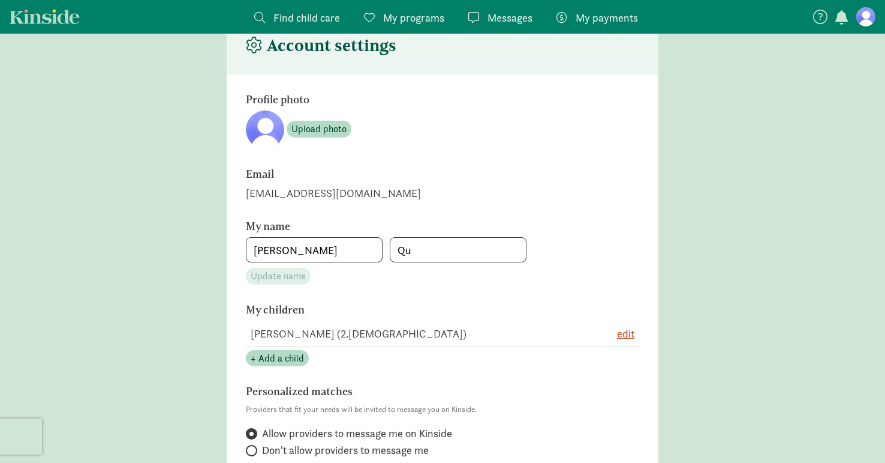 The width and height of the screenshot is (885, 463). What do you see at coordinates (277, 358) in the screenshot?
I see `button: + Add a child` at bounding box center [277, 358].